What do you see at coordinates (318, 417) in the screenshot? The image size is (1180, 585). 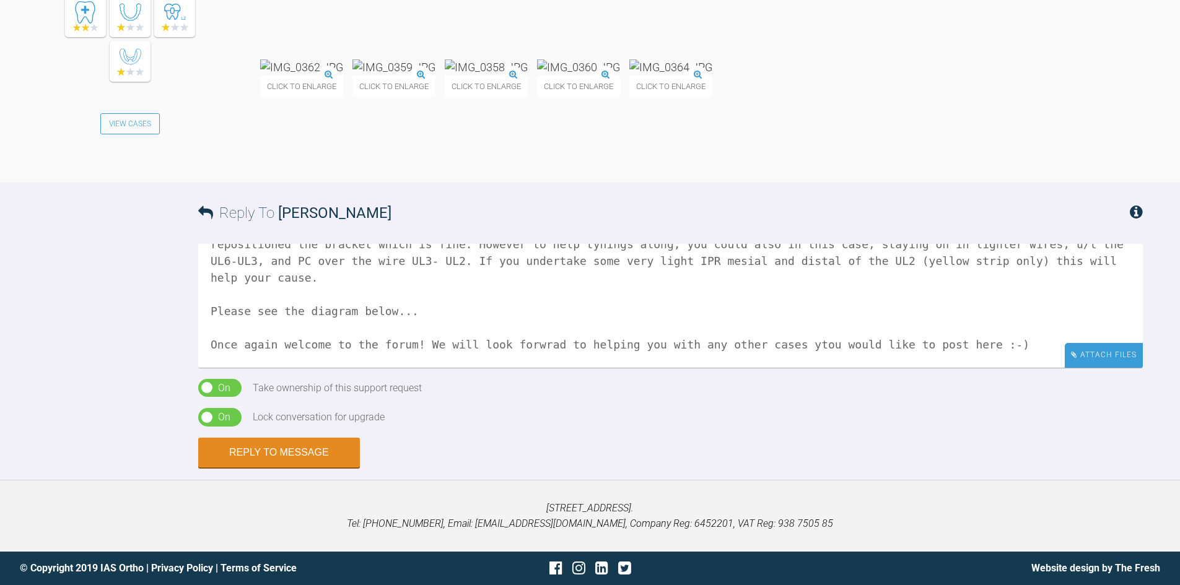 I see `div: Lock conversation for upgrade` at bounding box center [318, 417].